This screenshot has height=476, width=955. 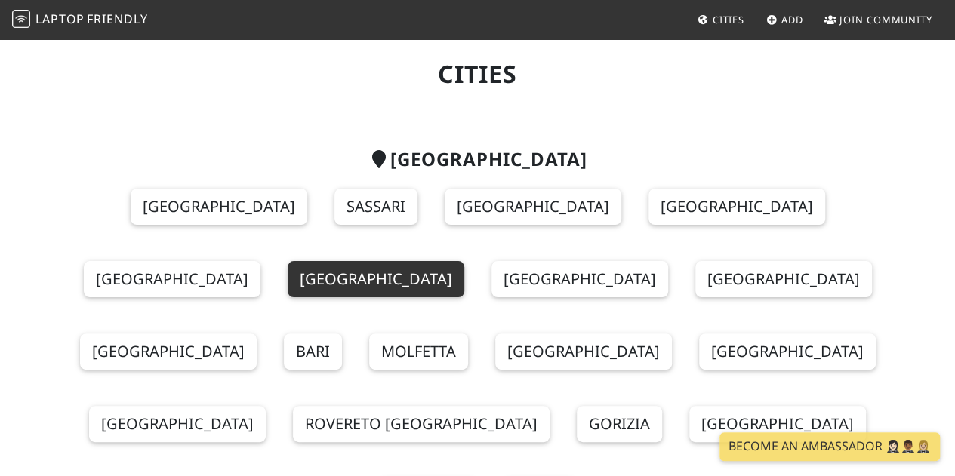 I want to click on a: Add, so click(x=784, y=20).